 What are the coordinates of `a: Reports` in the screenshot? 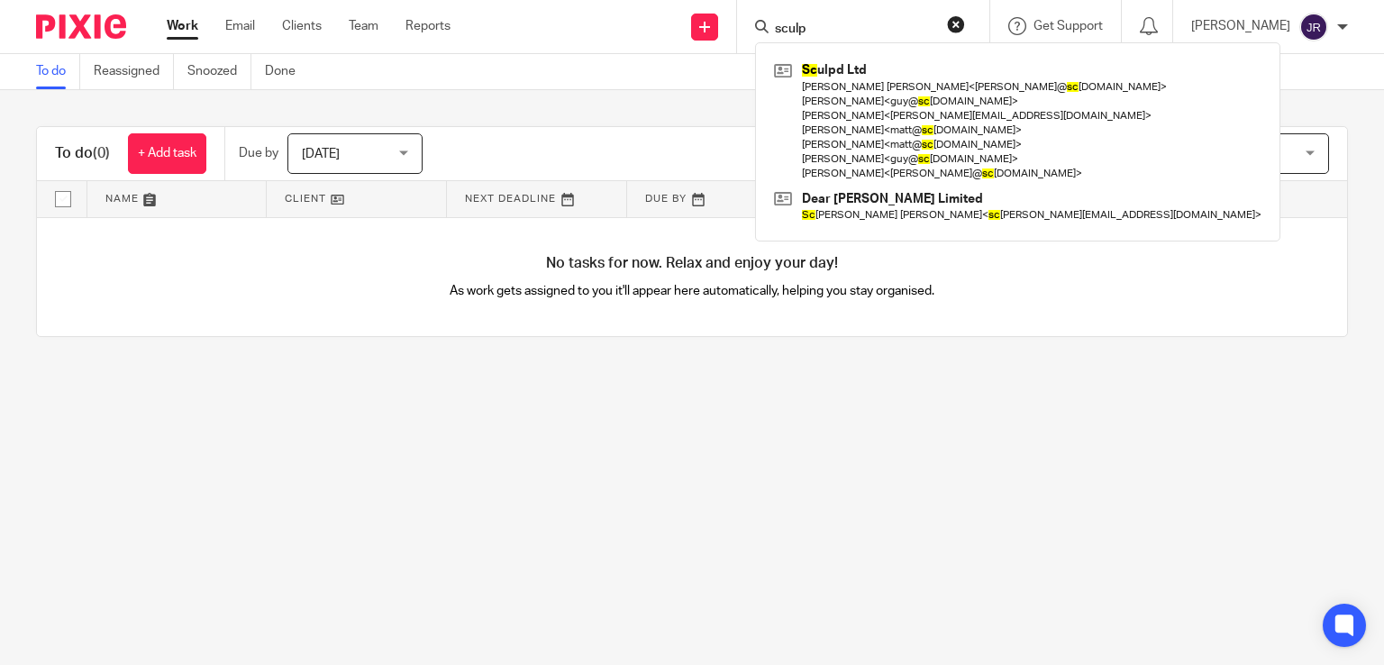 It's located at (428, 26).